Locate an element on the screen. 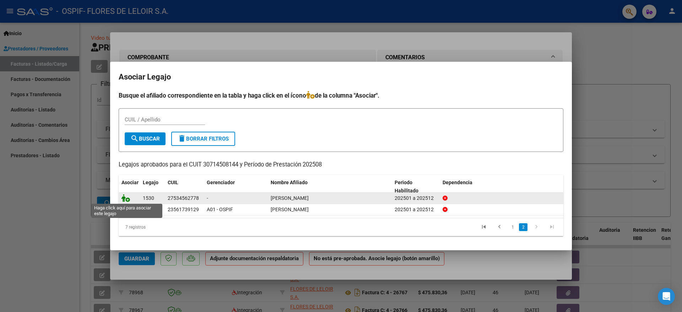 The image size is (682, 312). button: Buscar is located at coordinates (145, 139).